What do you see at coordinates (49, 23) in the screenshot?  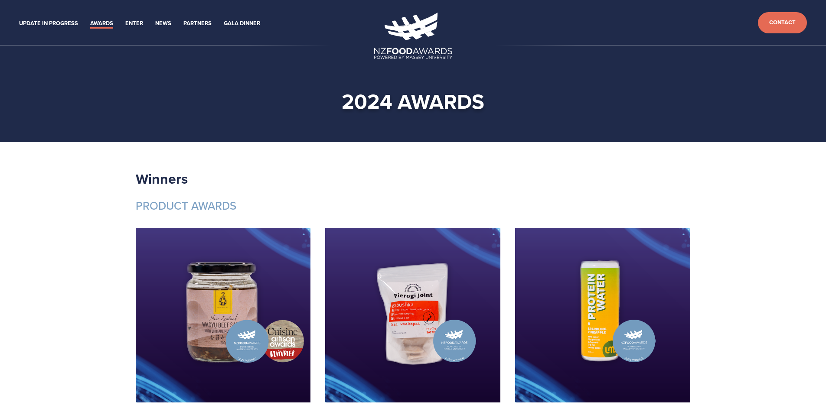 I see `a: Update in Progress` at bounding box center [49, 23].